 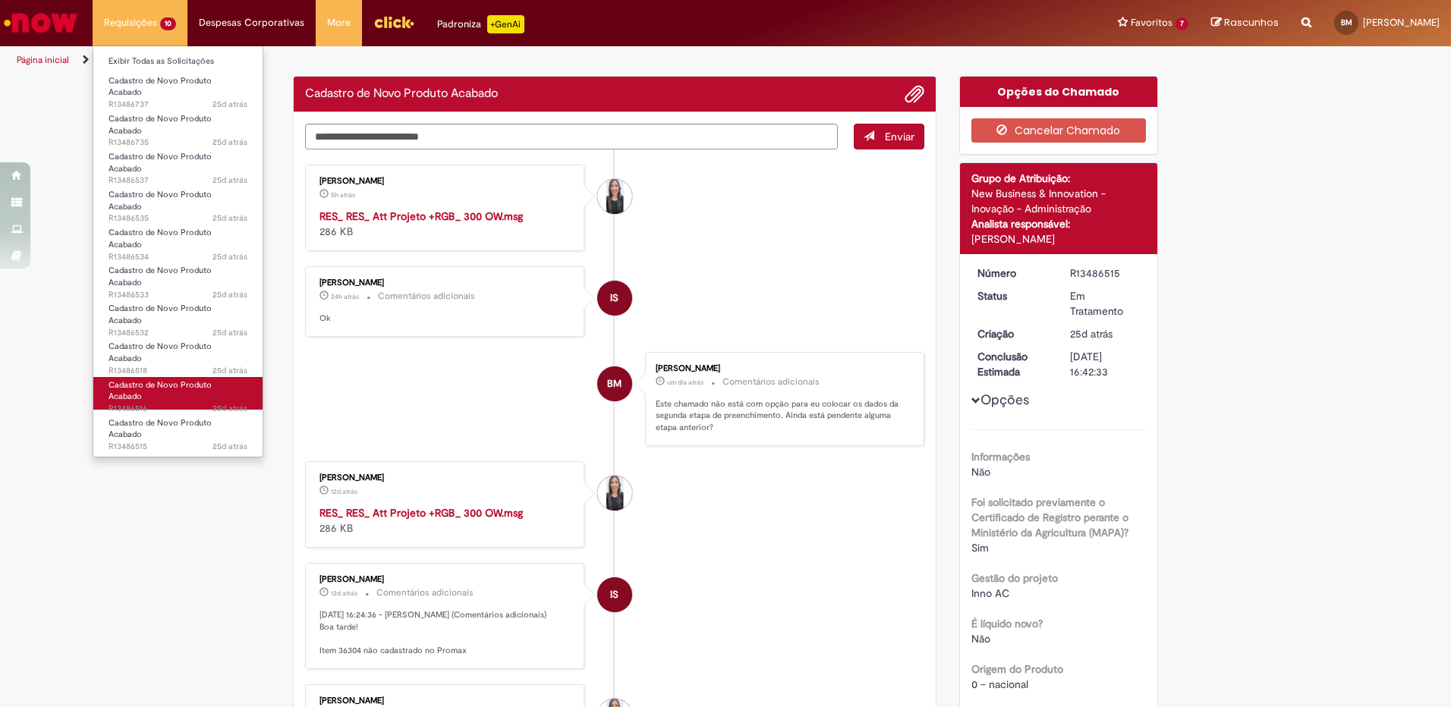 I want to click on span: Não, so click(x=981, y=472).